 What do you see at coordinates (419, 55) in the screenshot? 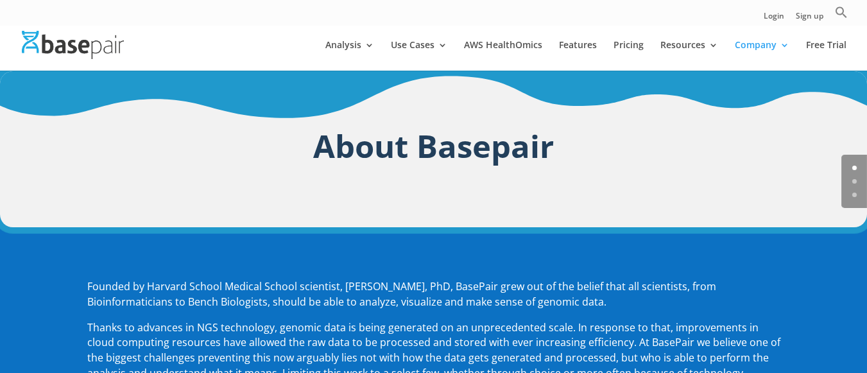
I see `a: Use Cases` at bounding box center [419, 55].